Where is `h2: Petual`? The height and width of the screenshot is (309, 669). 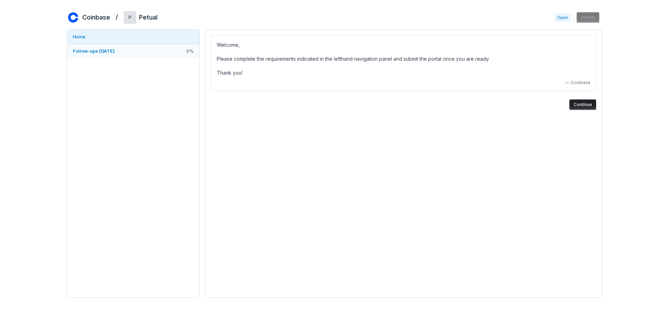
h2: Petual is located at coordinates (148, 17).